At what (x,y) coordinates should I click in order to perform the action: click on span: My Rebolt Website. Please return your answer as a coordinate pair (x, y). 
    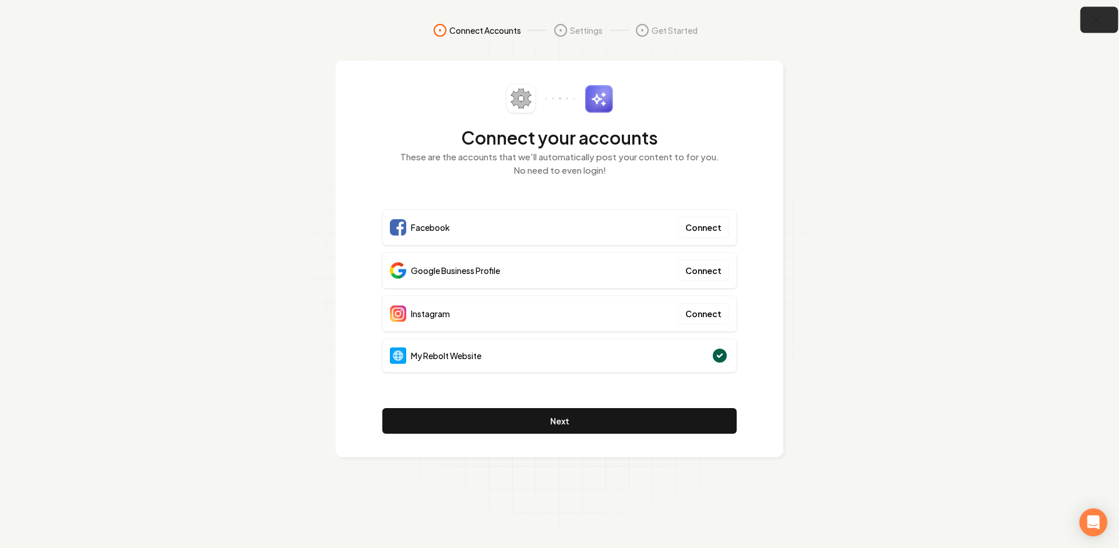
    Looking at the image, I should click on (446, 356).